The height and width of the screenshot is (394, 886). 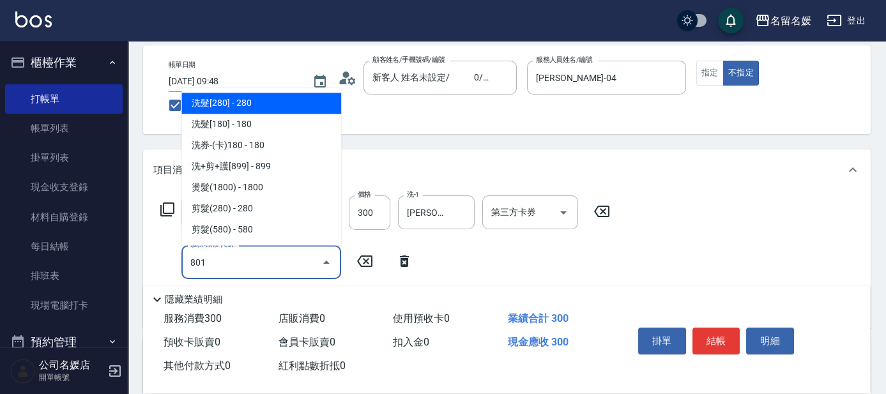 I want to click on label: 服務人員姓名/編號, so click(x=564, y=59).